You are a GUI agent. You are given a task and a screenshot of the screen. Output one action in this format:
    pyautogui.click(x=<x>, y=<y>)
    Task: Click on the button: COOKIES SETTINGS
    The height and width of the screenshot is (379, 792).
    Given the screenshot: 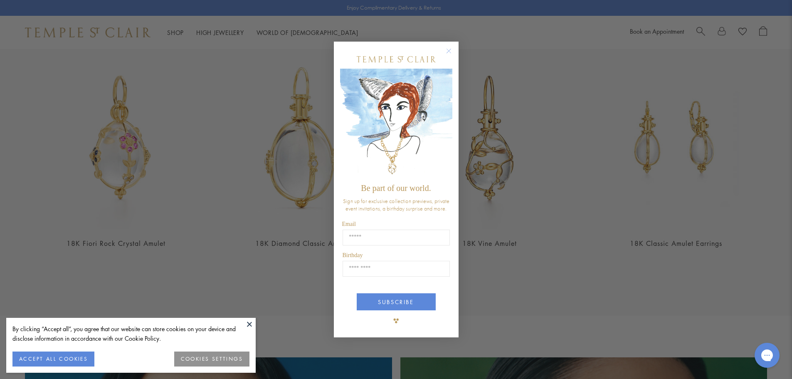 What is the action you would take?
    pyautogui.click(x=212, y=359)
    